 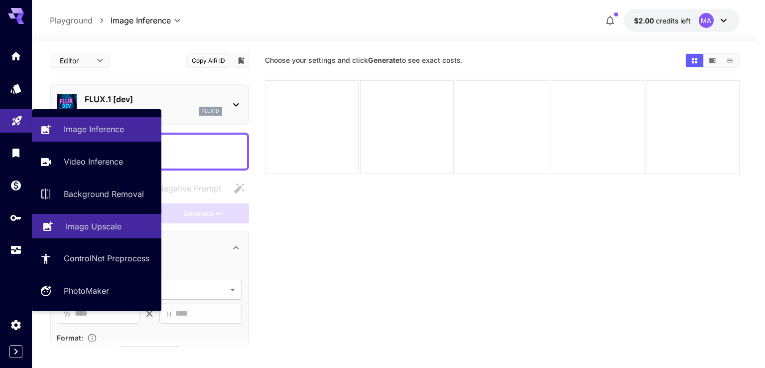 What do you see at coordinates (97, 161) in the screenshot?
I see `a: Video Inference` at bounding box center [97, 161].